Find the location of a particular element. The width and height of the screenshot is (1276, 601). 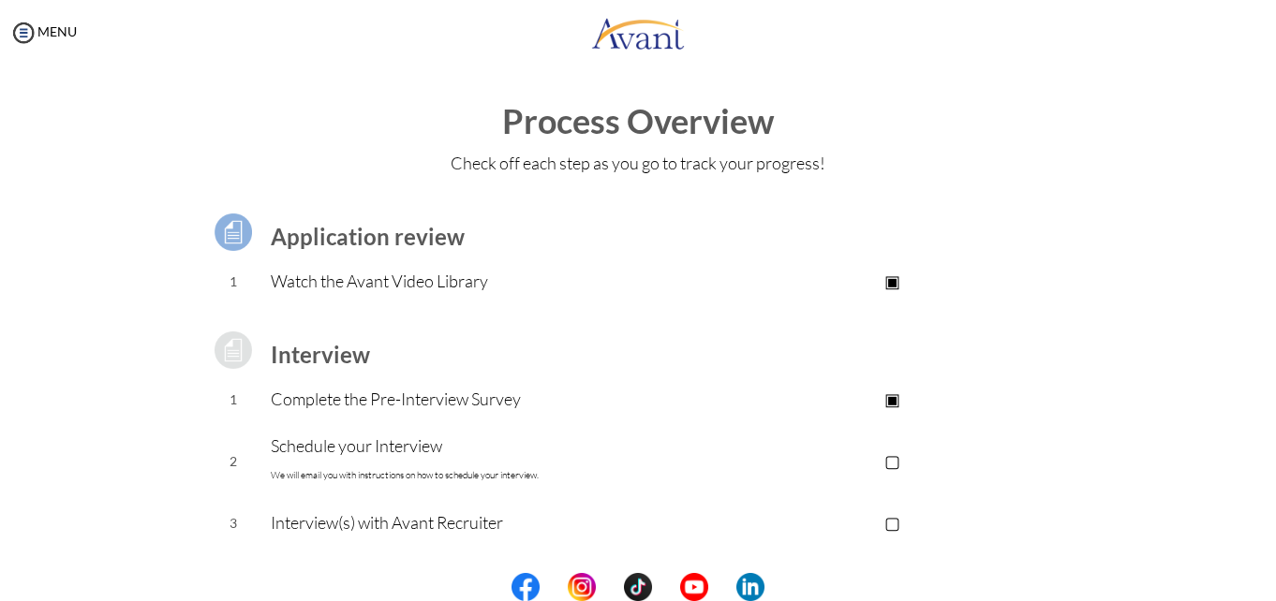

img: yt.png is located at coordinates (694, 587).